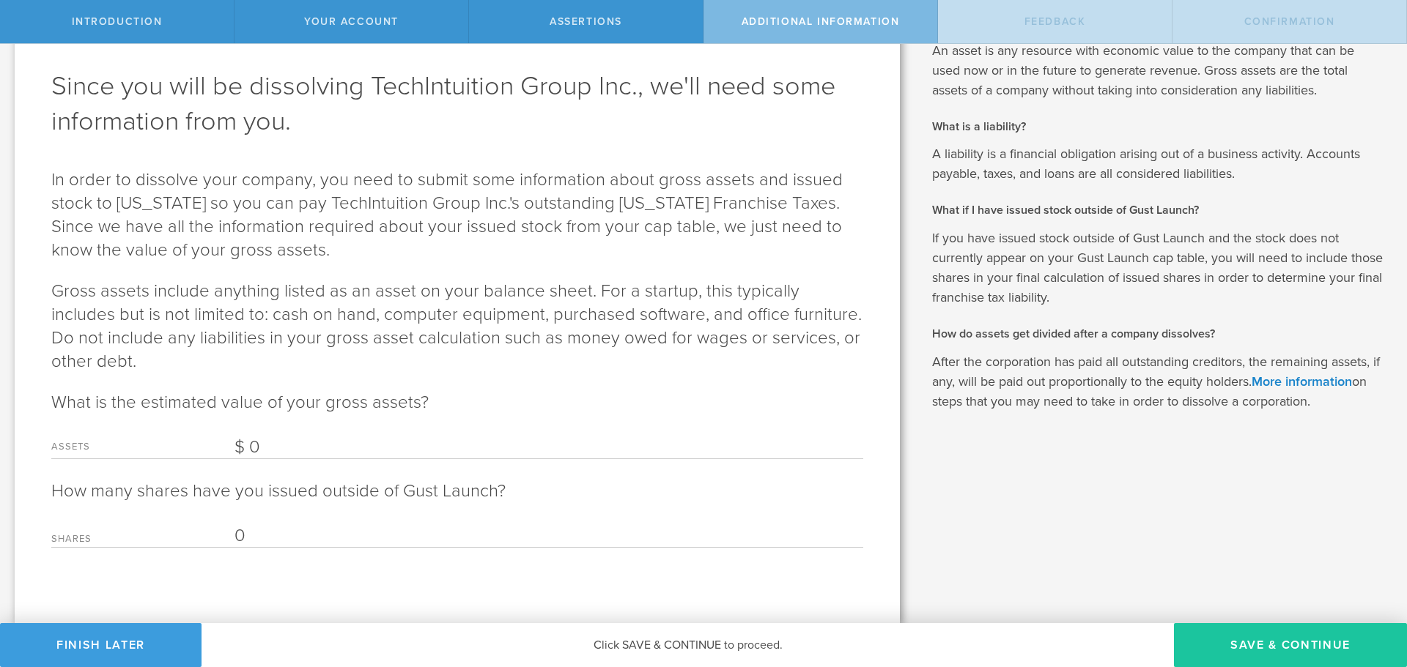  I want to click on p: If you have issued stock outside of Gust Launch and the stock does not currently appear on your G..., so click(1158, 268).